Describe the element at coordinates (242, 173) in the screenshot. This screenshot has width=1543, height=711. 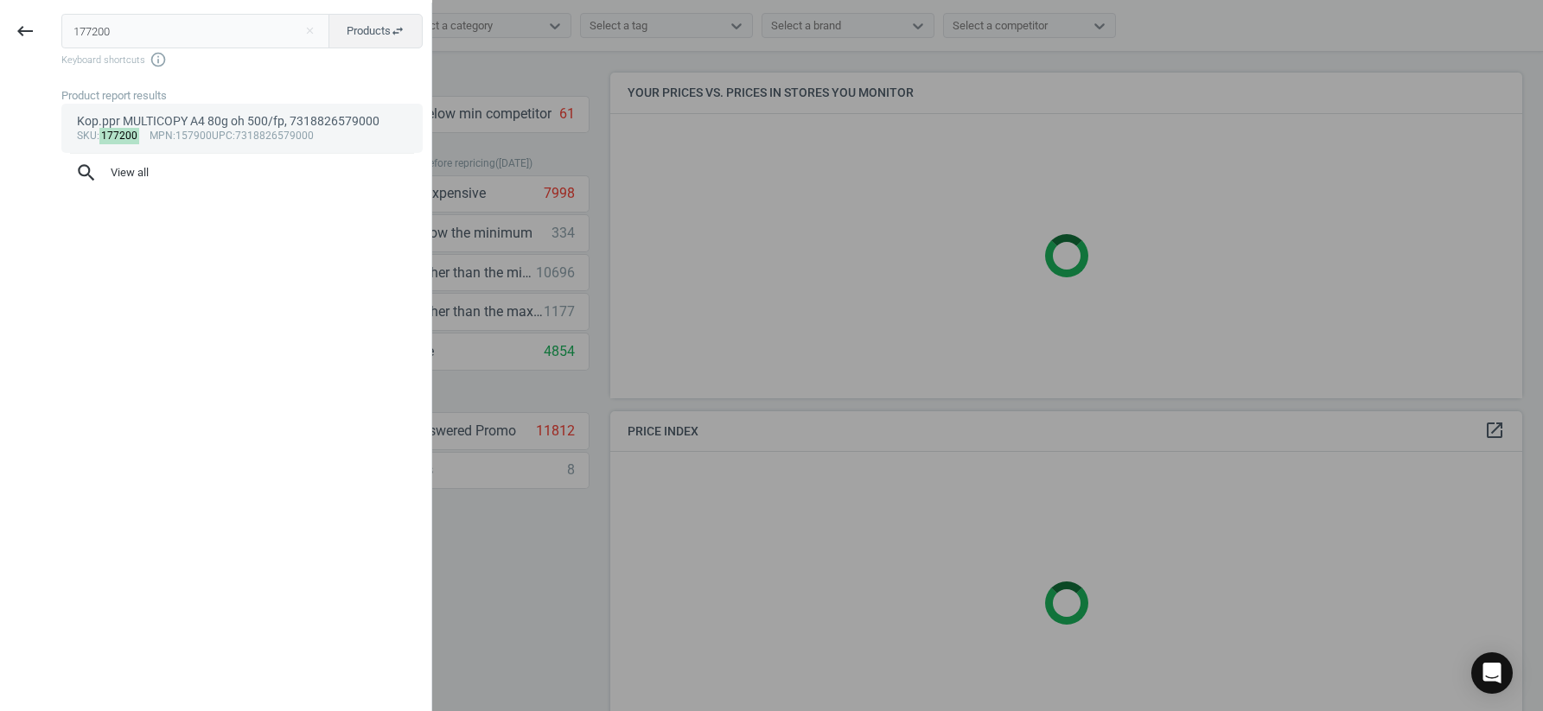
I see `button: searchView all` at that location.